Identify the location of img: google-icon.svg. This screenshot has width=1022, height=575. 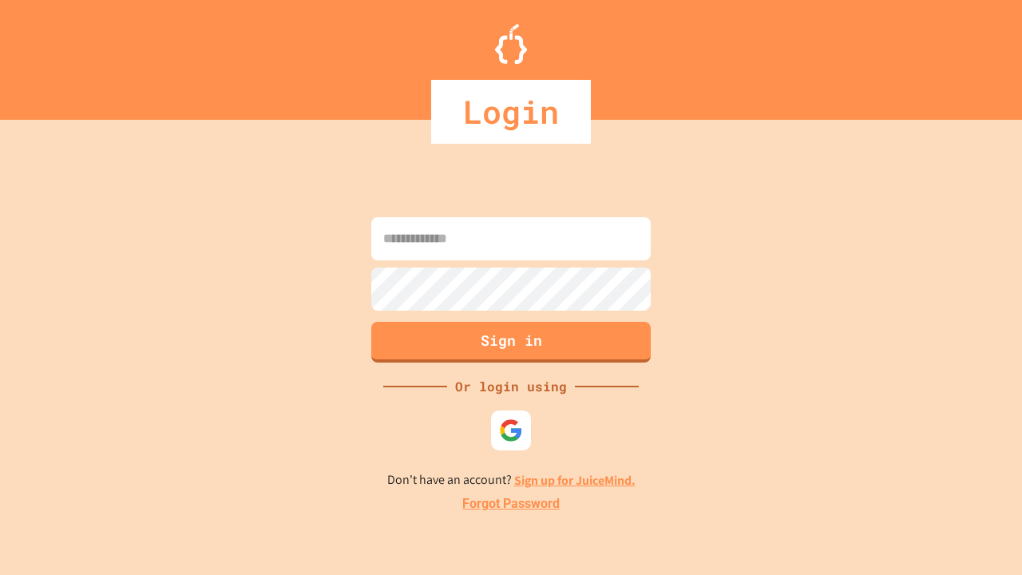
(511, 430).